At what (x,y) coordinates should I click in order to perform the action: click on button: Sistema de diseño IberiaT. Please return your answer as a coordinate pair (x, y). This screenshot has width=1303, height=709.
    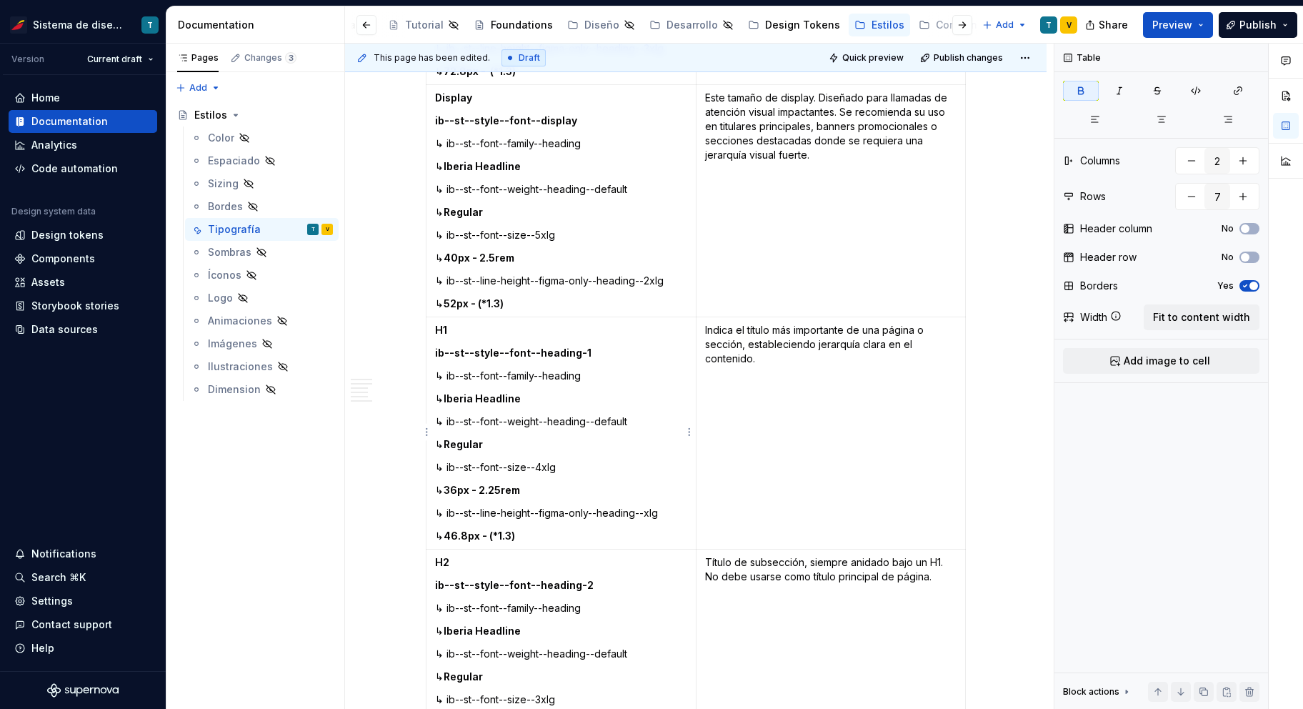
    Looking at the image, I should click on (83, 24).